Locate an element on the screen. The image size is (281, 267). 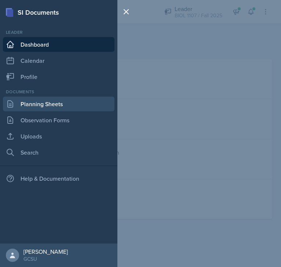
a: Calendar is located at coordinates (59, 61).